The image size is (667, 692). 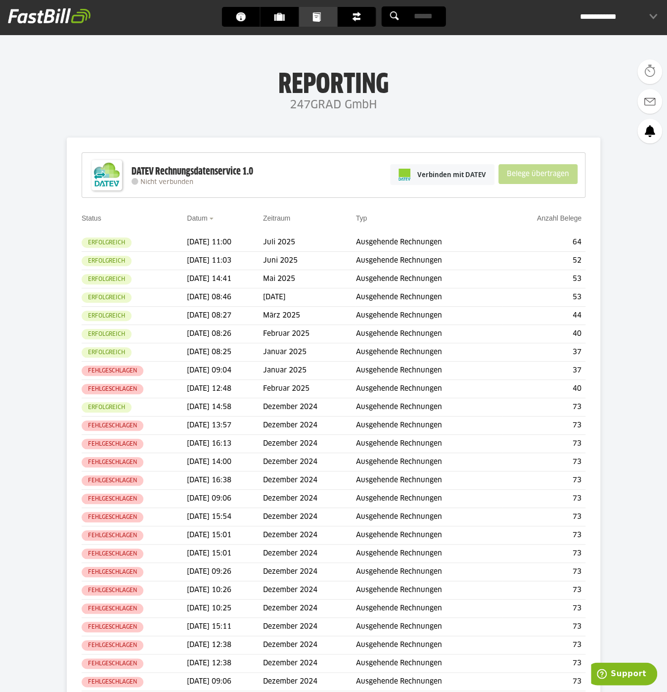 What do you see at coordinates (212, 219) in the screenshot?
I see `img: sort_desc.gif` at bounding box center [212, 219].